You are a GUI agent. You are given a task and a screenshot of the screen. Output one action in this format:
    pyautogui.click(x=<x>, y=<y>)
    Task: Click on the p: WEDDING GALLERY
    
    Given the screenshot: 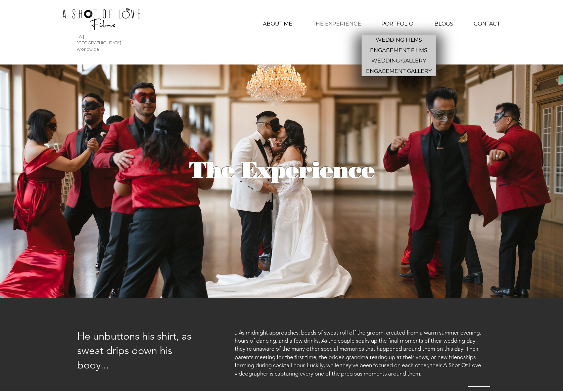 What is the action you would take?
    pyautogui.click(x=399, y=60)
    